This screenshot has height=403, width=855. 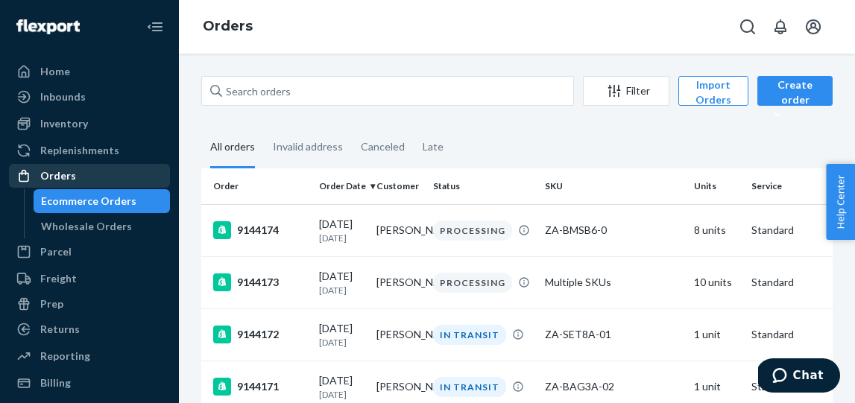 I want to click on td: 8 units, so click(x=716, y=230).